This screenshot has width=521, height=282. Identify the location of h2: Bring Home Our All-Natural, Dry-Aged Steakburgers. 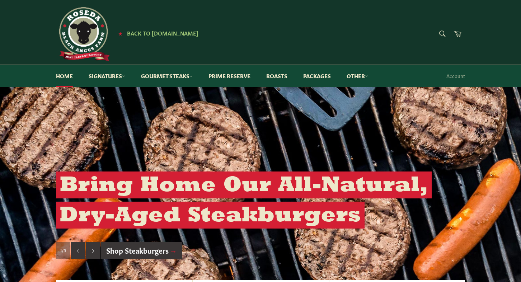
(244, 200).